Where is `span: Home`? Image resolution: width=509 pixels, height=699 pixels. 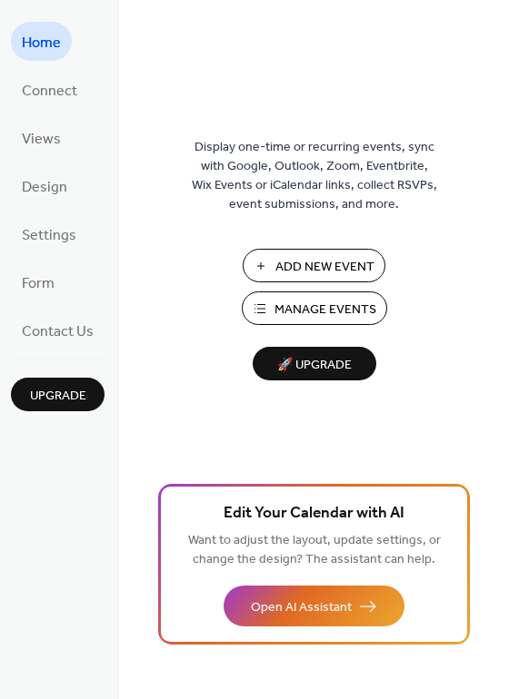 span: Home is located at coordinates (41, 43).